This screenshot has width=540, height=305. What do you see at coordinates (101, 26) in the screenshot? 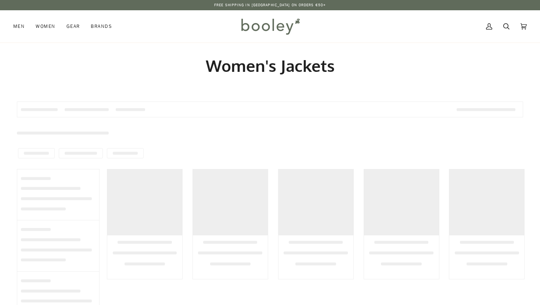
I see `a: Brands` at bounding box center [101, 26].